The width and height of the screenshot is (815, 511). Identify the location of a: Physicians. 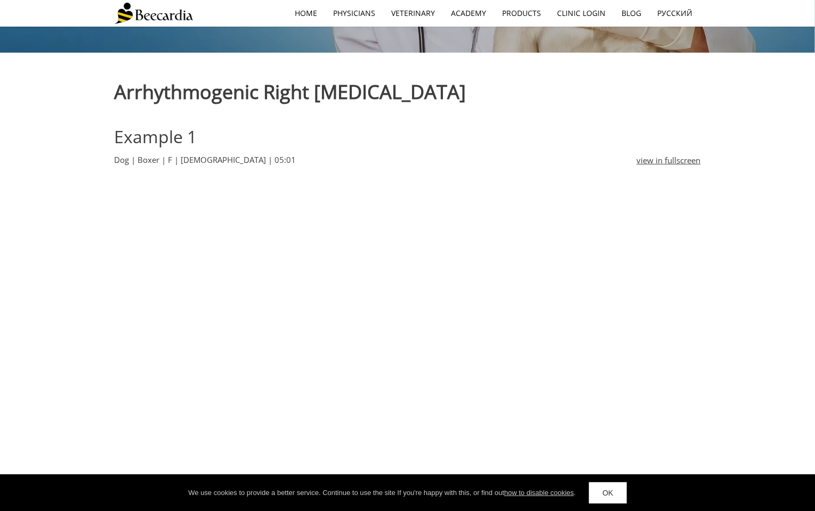
(354, 13).